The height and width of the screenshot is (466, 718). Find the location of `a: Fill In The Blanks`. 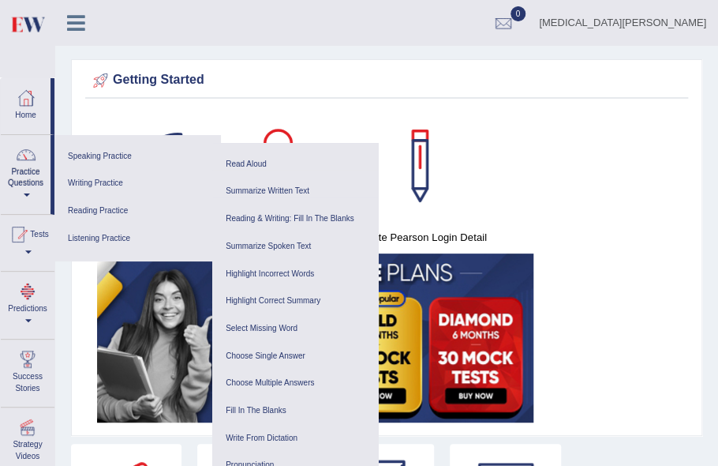

a: Fill In The Blanks is located at coordinates (295, 410).